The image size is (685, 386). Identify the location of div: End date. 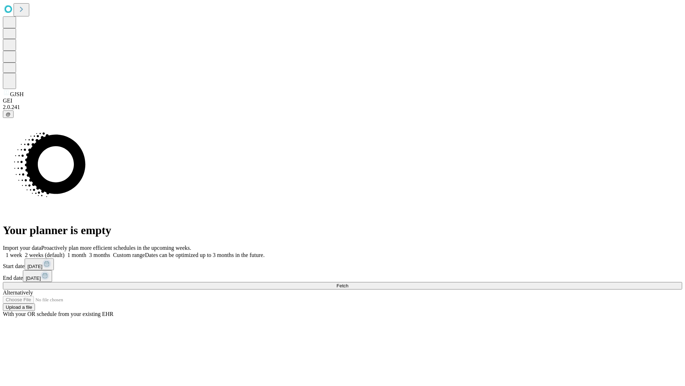
(343, 276).